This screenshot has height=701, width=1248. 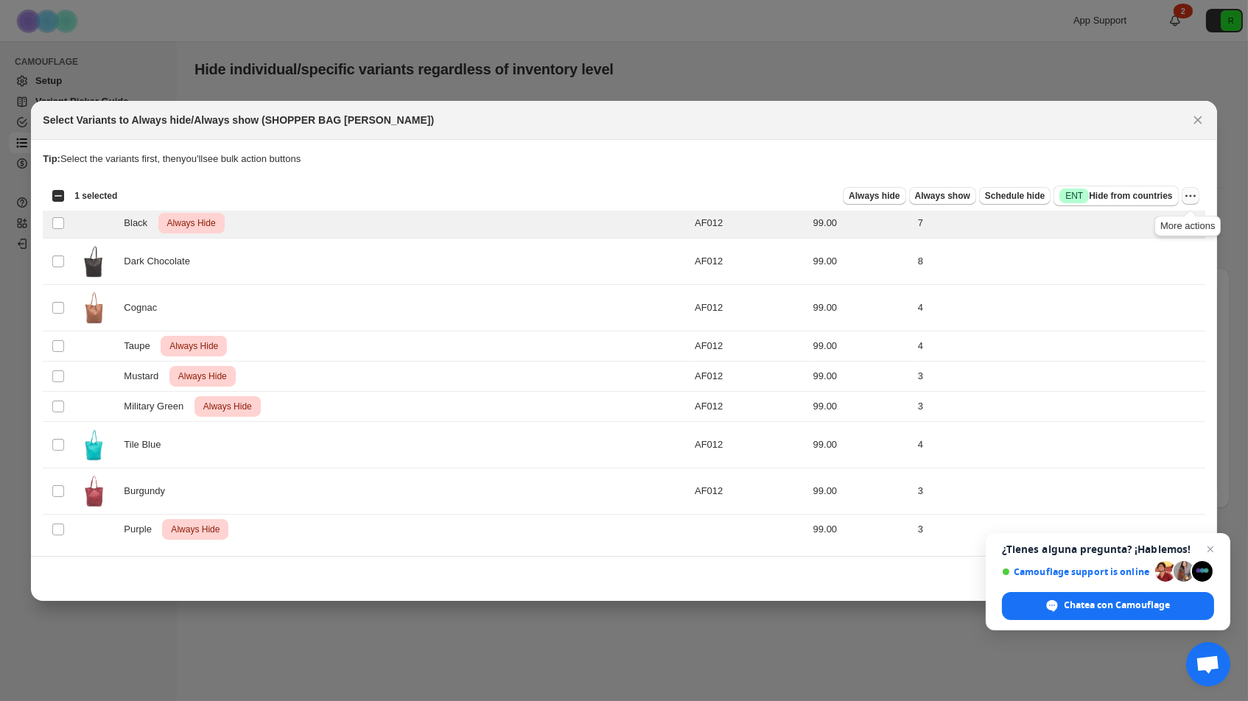 I want to click on button: Always show, so click(x=942, y=196).